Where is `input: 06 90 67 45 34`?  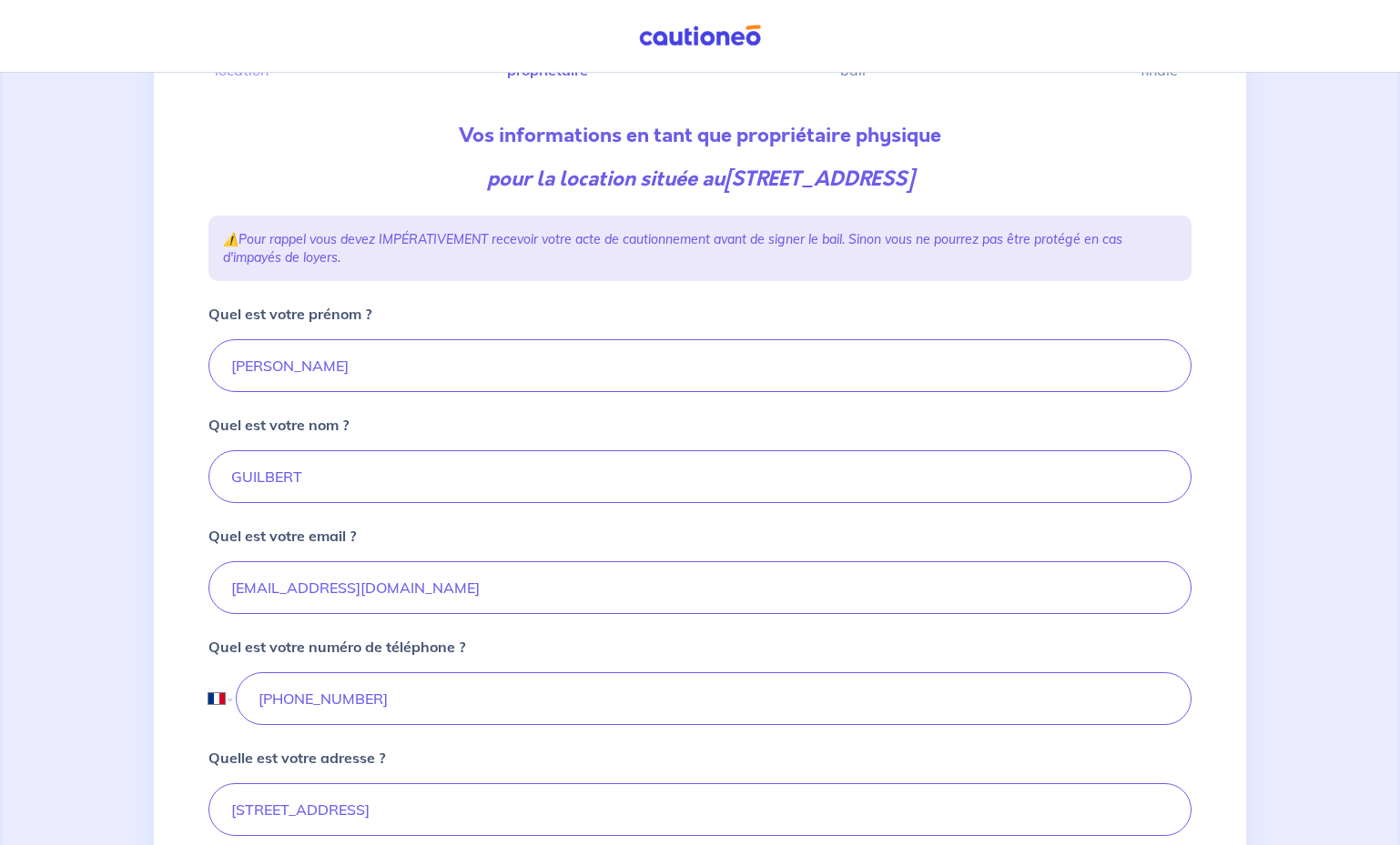
input: 06 90 67 45 34 is located at coordinates (713, 698).